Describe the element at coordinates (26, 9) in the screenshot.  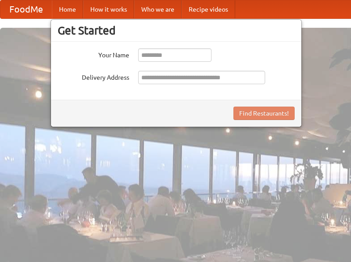
I see `a: FoodMe` at that location.